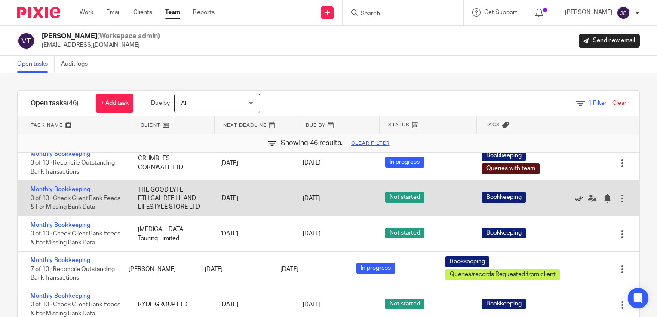 The height and width of the screenshot is (317, 657). Describe the element at coordinates (77, 64) in the screenshot. I see `a: Audit logs` at that location.